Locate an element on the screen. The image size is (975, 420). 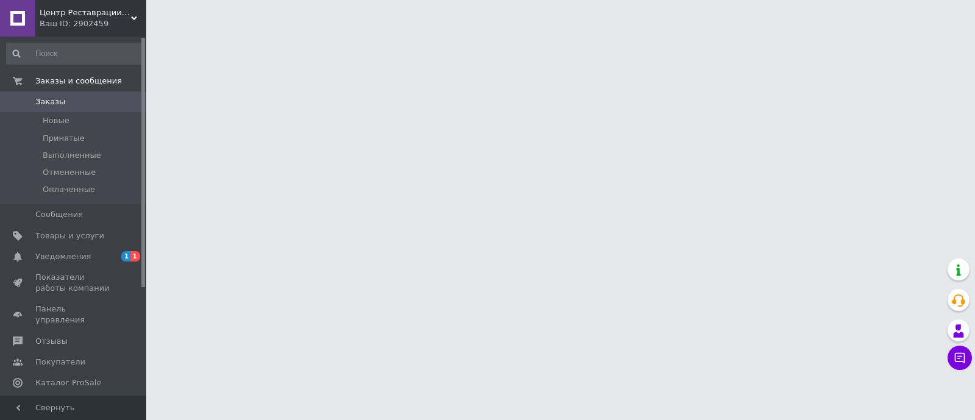
span: Уведомления is located at coordinates (63, 256).